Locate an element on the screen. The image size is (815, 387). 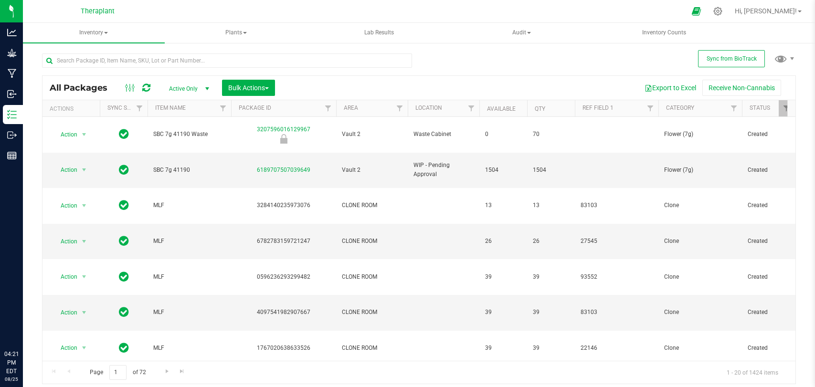
button: Export to Excel is located at coordinates (670, 88).